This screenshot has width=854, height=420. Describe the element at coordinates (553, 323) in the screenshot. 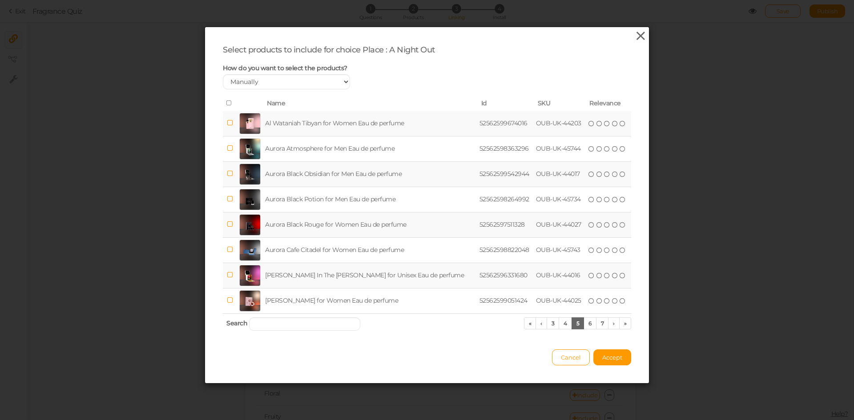

I see `a: 3` at that location.